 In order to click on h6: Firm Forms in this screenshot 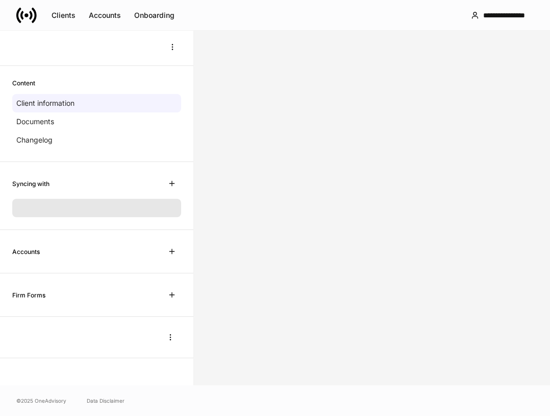, I will do `click(29, 295)`.